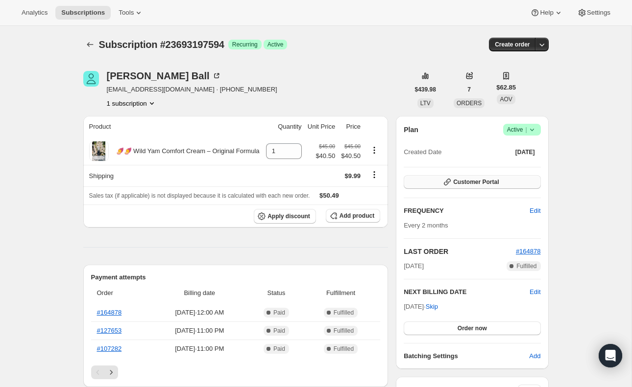 This screenshot has height=387, width=632. Describe the element at coordinates (459, 252) in the screenshot. I see `h2: LAST ORDER` at that location.